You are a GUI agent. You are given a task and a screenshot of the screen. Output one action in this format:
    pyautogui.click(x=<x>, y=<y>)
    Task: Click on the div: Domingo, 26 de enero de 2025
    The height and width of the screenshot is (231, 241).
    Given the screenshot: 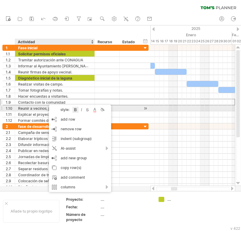 What is the action you would take?
    pyautogui.click(x=207, y=41)
    